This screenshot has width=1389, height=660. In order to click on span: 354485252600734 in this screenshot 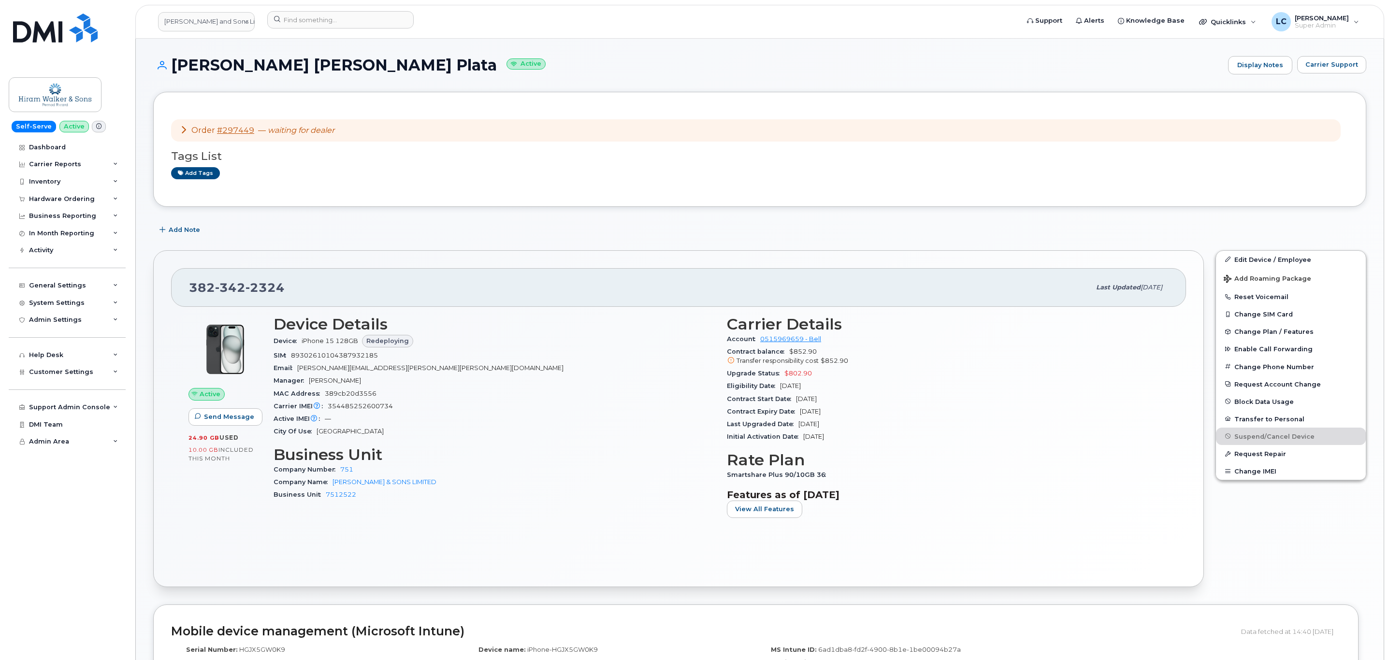, I will do `click(360, 406)`.